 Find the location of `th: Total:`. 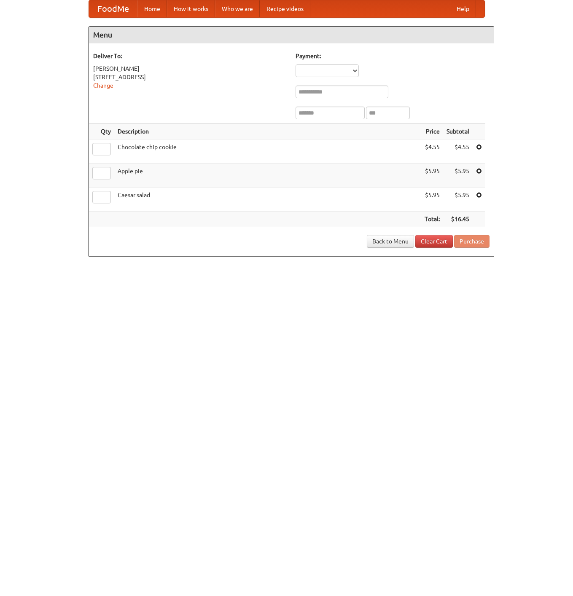

th: Total: is located at coordinates (432, 219).